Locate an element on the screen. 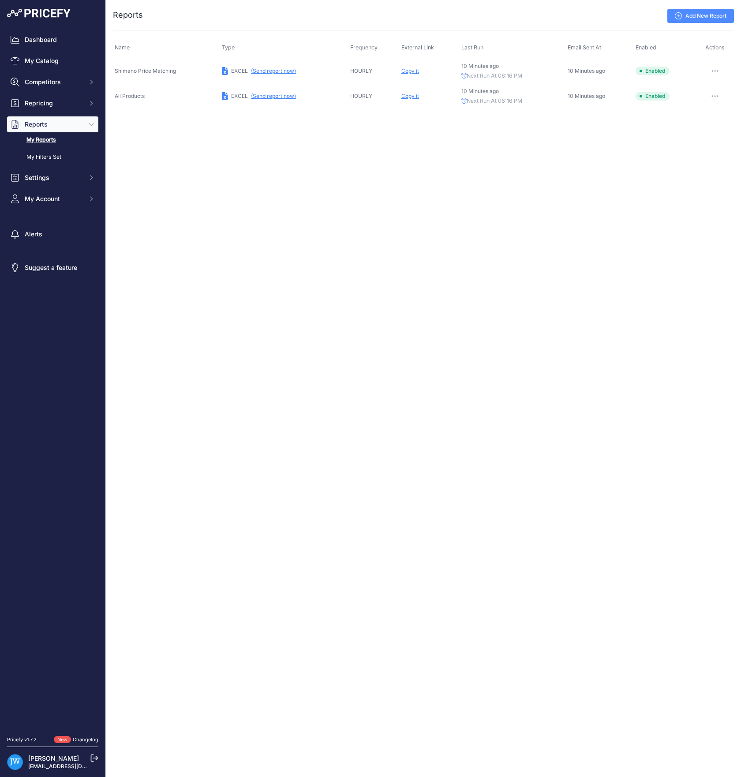 The image size is (741, 777). span: Email Sent At is located at coordinates (584, 47).